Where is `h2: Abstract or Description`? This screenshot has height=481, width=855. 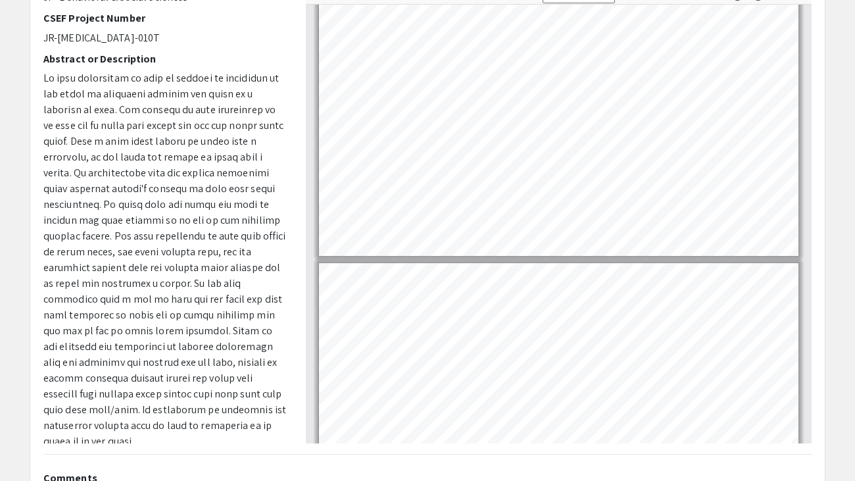
h2: Abstract or Description is located at coordinates (164, 59).